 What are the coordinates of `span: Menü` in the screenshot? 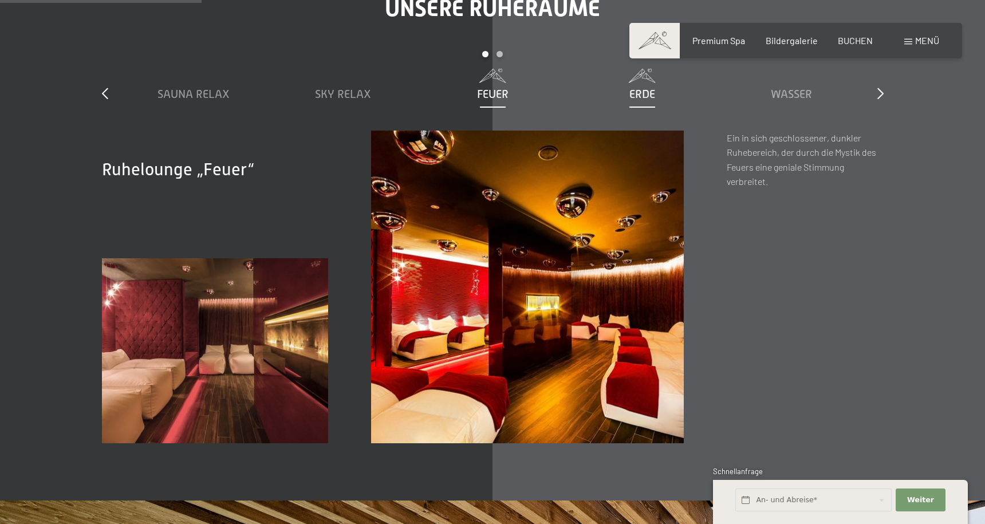 It's located at (927, 40).